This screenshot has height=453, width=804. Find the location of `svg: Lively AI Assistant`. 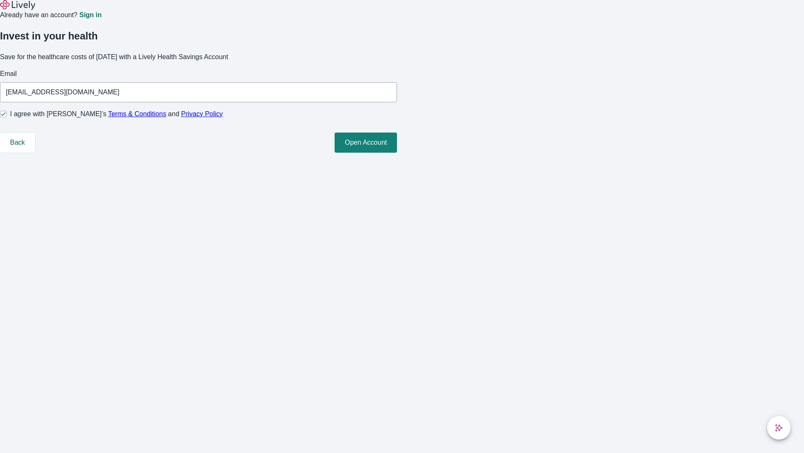

svg: Lively AI Assistant is located at coordinates (779, 427).